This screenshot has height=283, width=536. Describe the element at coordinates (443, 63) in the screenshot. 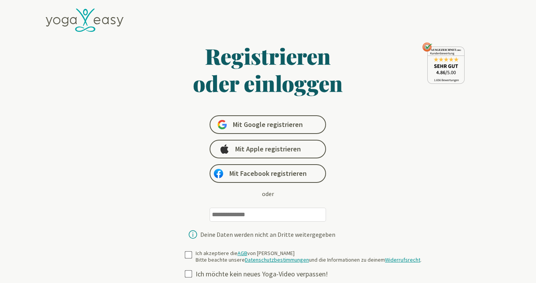

I see `img: ausgezeichnet_seal.png` at that location.